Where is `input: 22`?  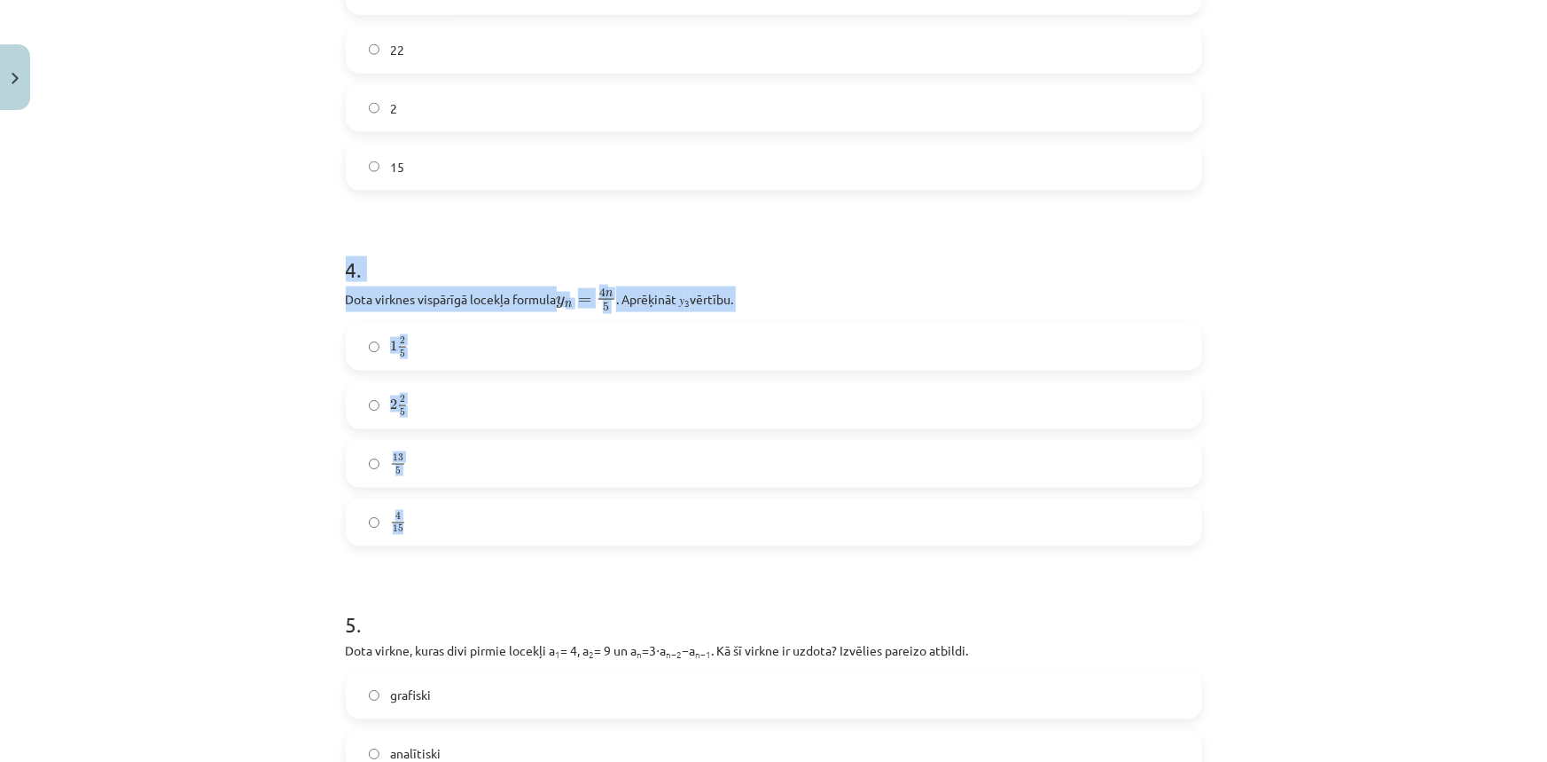 input: 22 is located at coordinates (374, 50).